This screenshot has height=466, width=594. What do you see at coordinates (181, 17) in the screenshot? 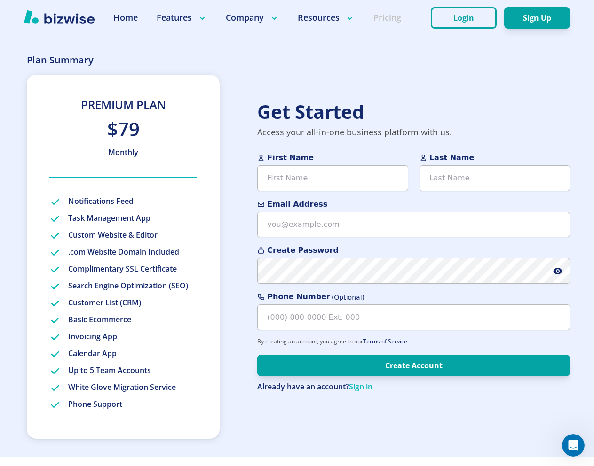
I see `p: Features` at bounding box center [181, 17].